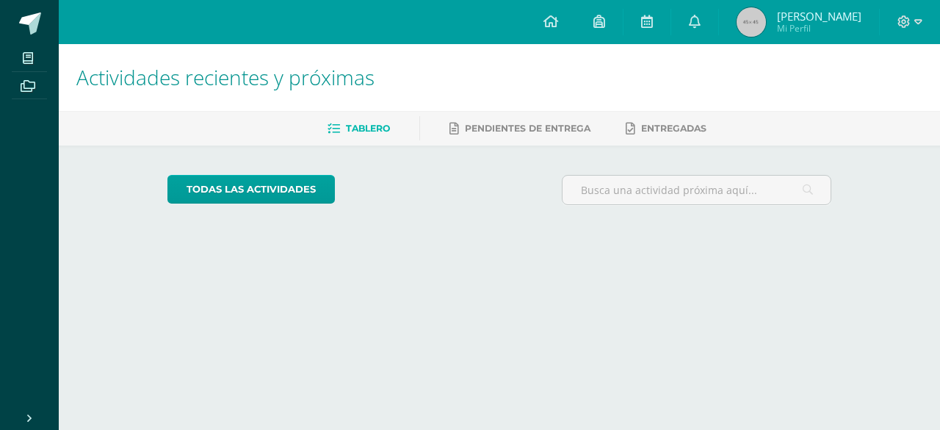  I want to click on a: todas las Actividades, so click(251, 189).